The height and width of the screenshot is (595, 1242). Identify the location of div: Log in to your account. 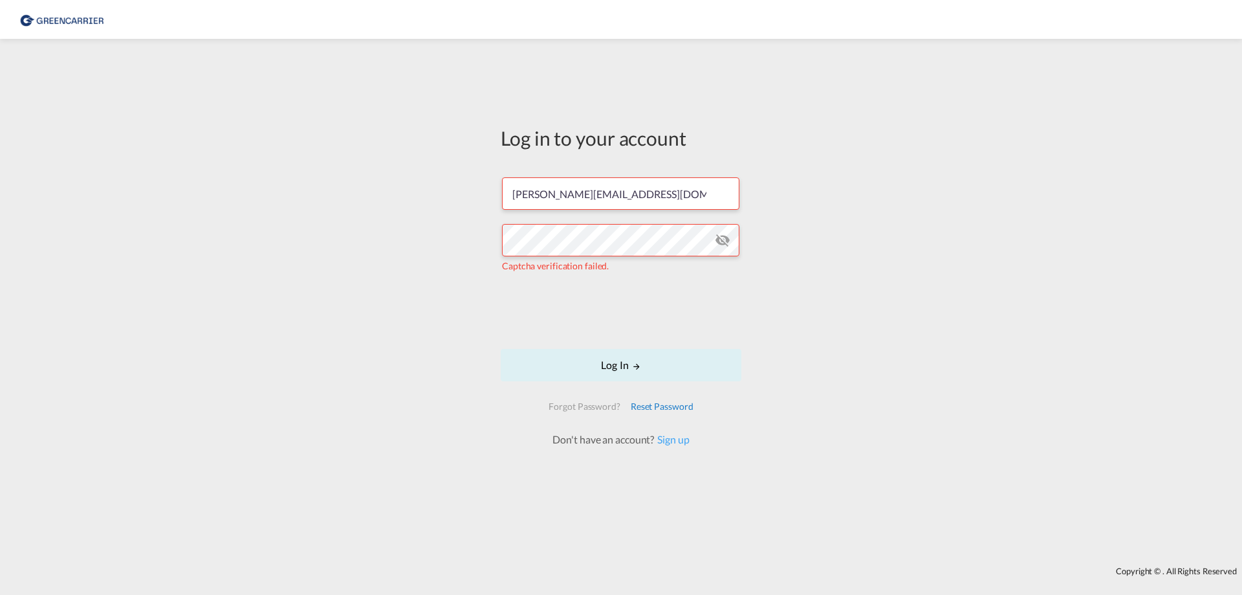
(621, 138).